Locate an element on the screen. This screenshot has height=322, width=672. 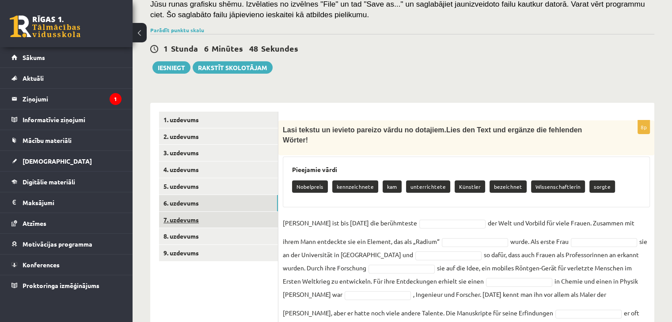
a: Aktuāli is located at coordinates (66, 78).